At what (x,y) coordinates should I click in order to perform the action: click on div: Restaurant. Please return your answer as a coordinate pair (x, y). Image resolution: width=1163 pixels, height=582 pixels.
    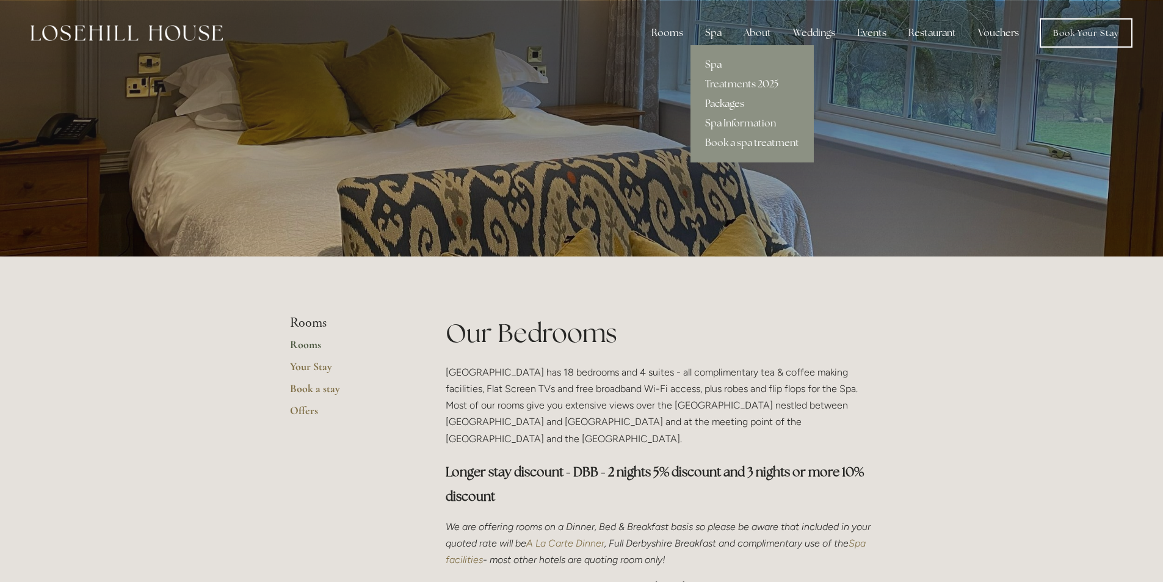
    Looking at the image, I should click on (932, 33).